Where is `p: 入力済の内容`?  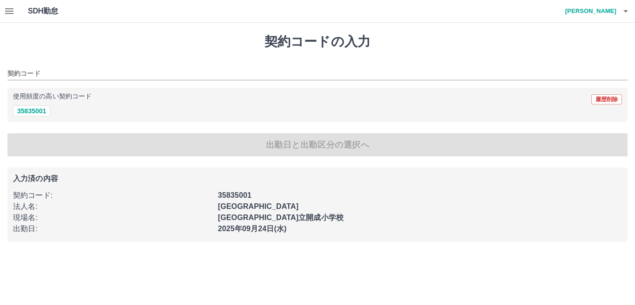 p: 入力済の内容 is located at coordinates (317, 179).